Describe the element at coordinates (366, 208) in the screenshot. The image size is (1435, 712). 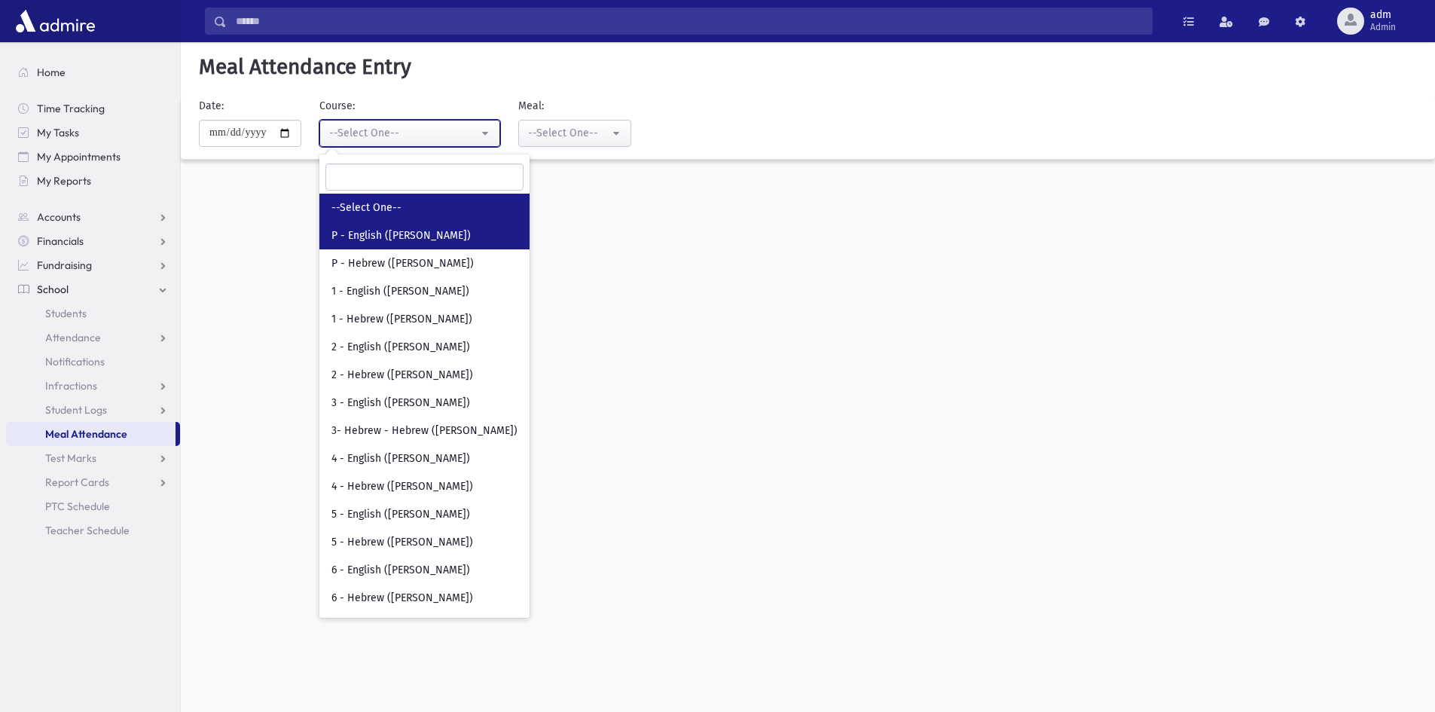
I see `span: --Select One--` at that location.